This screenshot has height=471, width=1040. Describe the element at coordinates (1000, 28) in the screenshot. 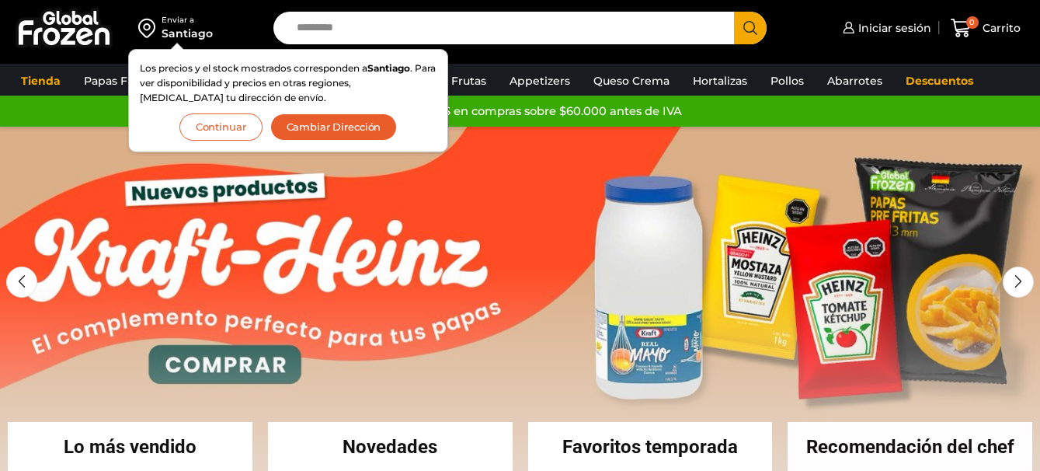

I see `span: Carrito` at that location.